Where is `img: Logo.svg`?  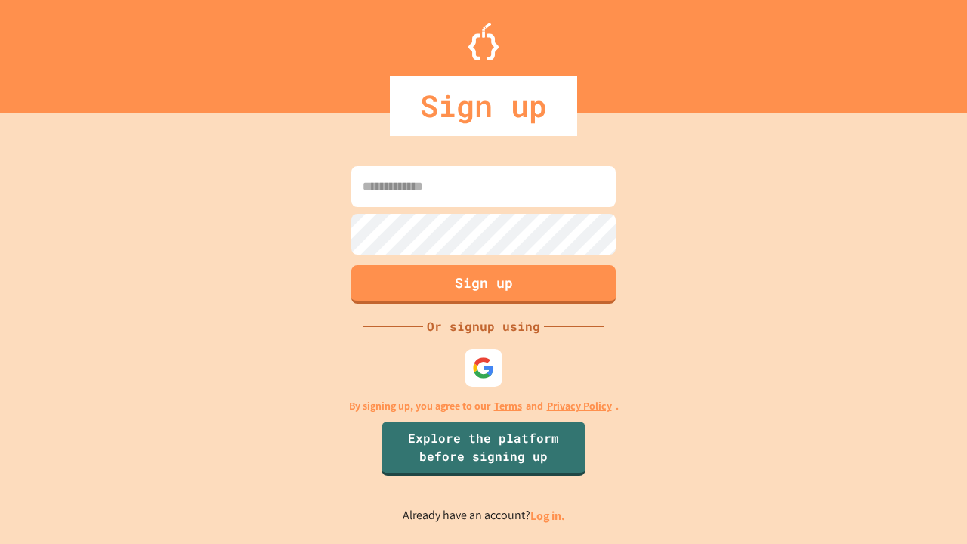 img: Logo.svg is located at coordinates (483, 42).